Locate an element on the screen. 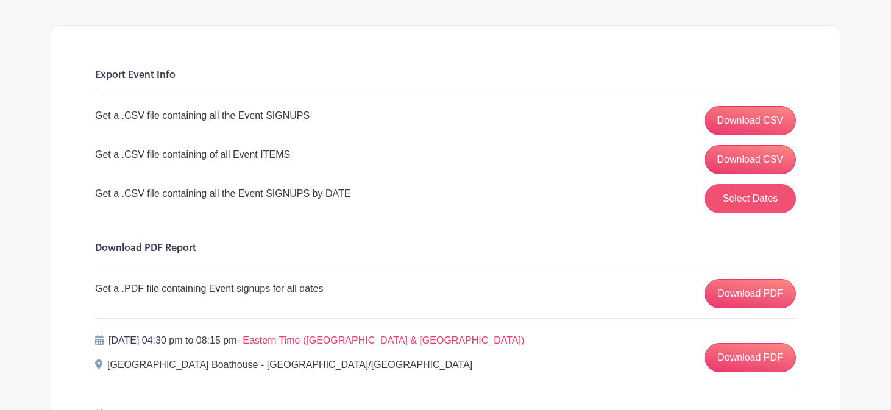 The width and height of the screenshot is (891, 410). h6: Export Event Info is located at coordinates (446, 75).